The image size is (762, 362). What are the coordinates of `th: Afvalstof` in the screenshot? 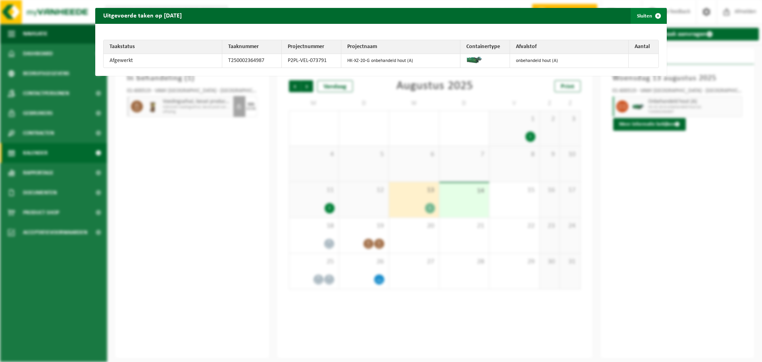 It's located at (569, 47).